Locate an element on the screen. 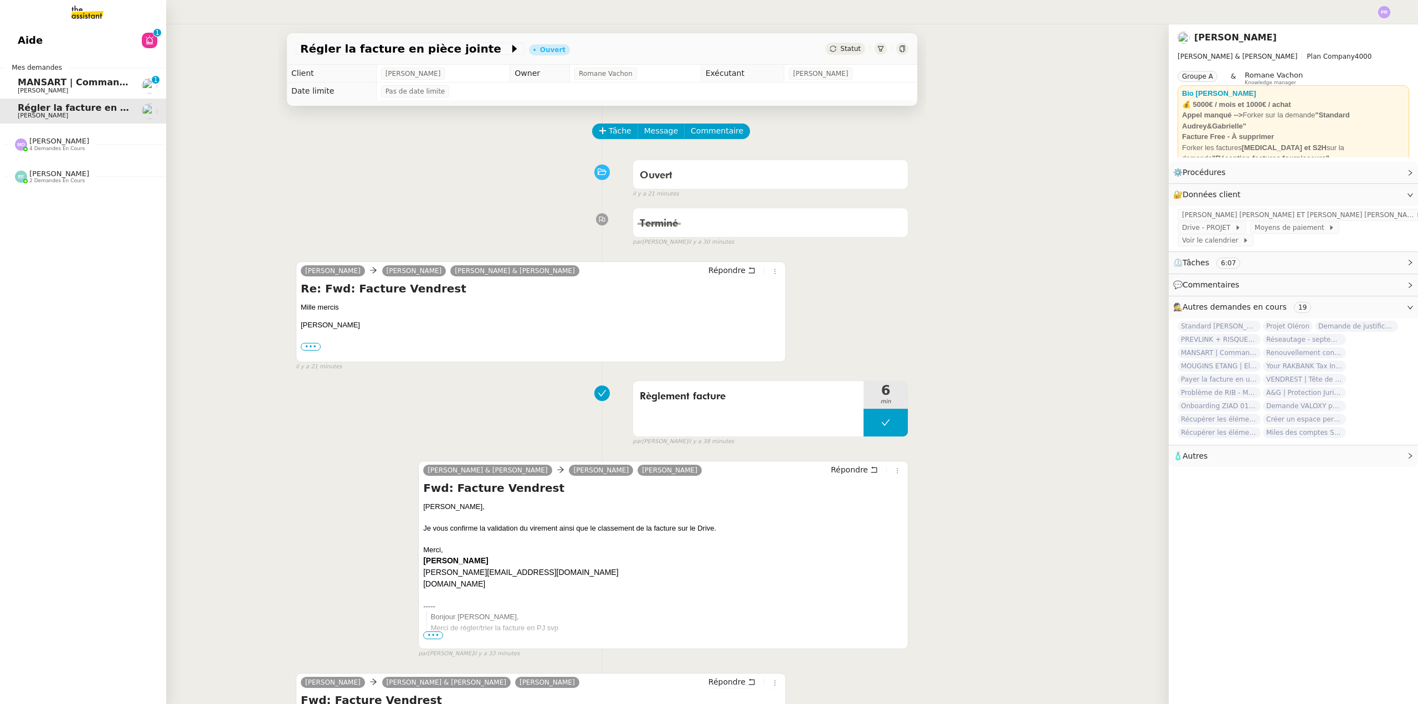 The image size is (1418, 704). span: Onboarding ZIAD 01/09 is located at coordinates (1219, 406).